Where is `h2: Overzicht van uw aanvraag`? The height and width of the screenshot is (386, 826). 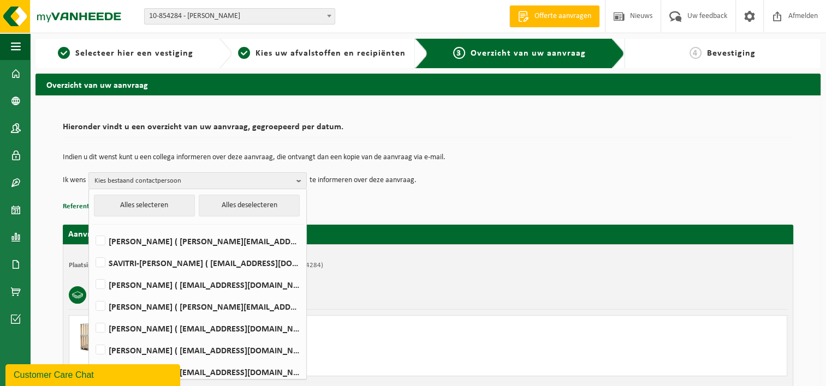
h2: Overzicht van uw aanvraag is located at coordinates (428, 84).